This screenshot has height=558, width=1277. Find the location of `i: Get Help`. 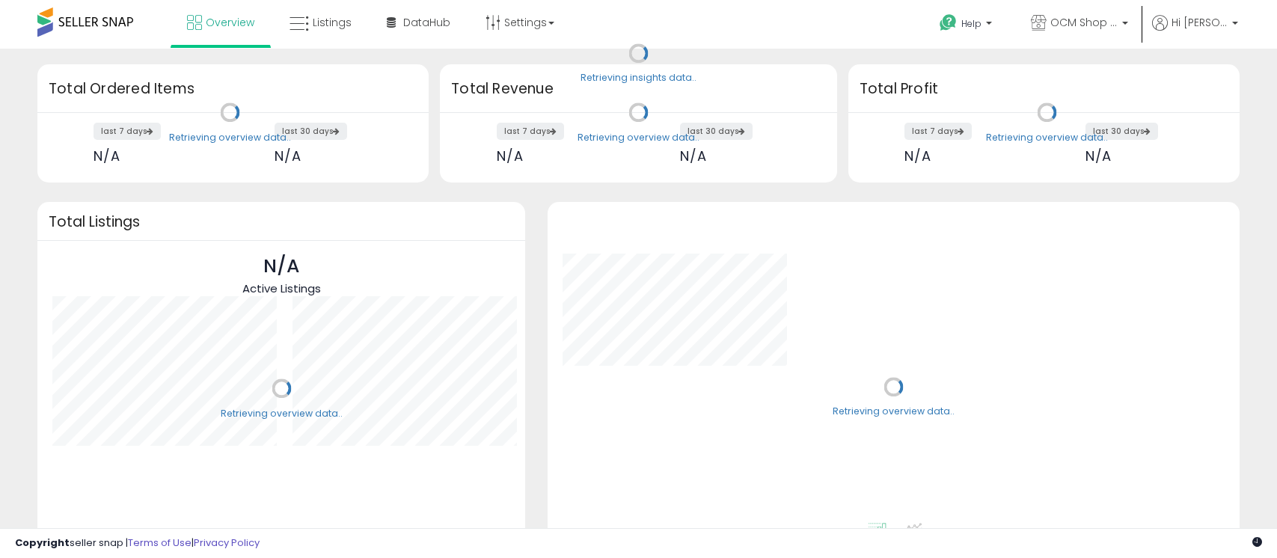

i: Get Help is located at coordinates (948, 22).